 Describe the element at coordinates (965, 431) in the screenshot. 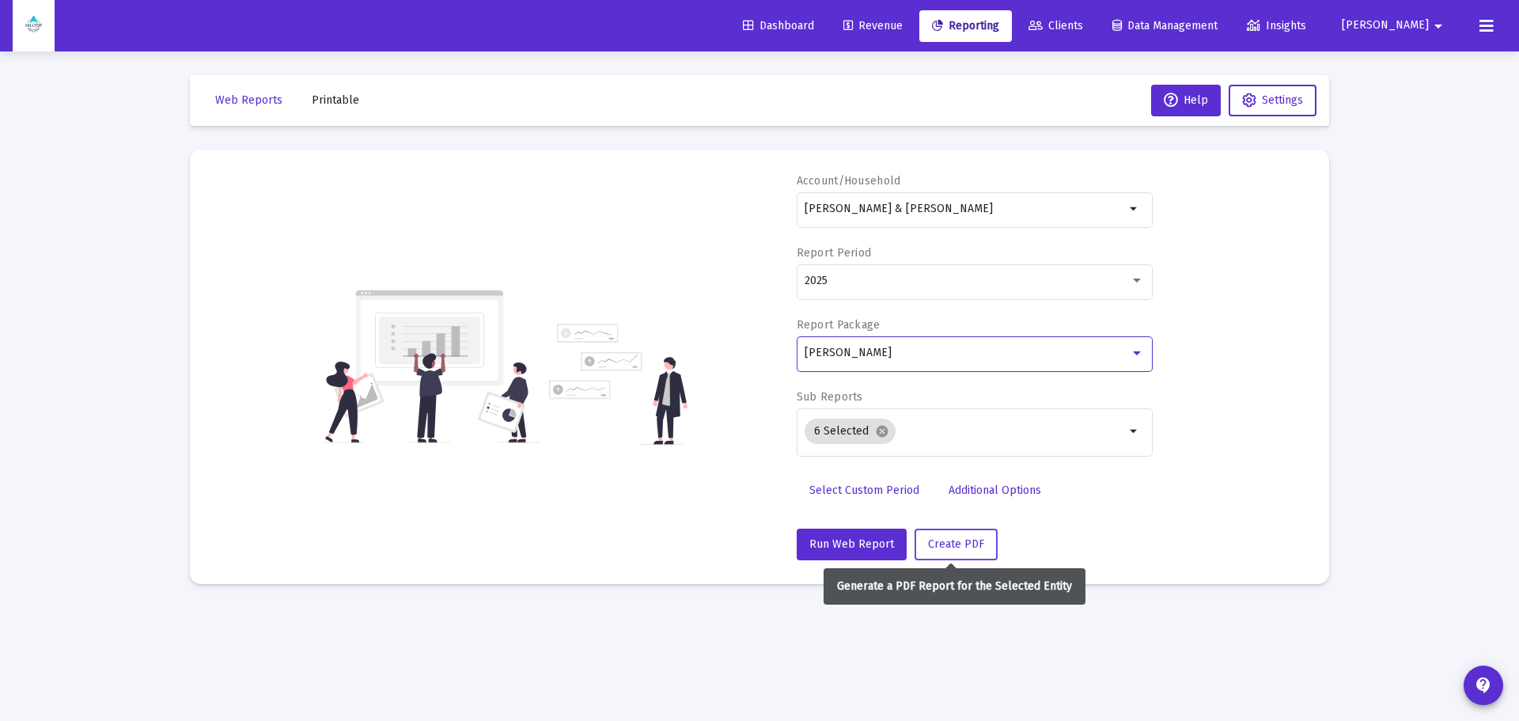

I see `mat-chip-list: Selection` at that location.